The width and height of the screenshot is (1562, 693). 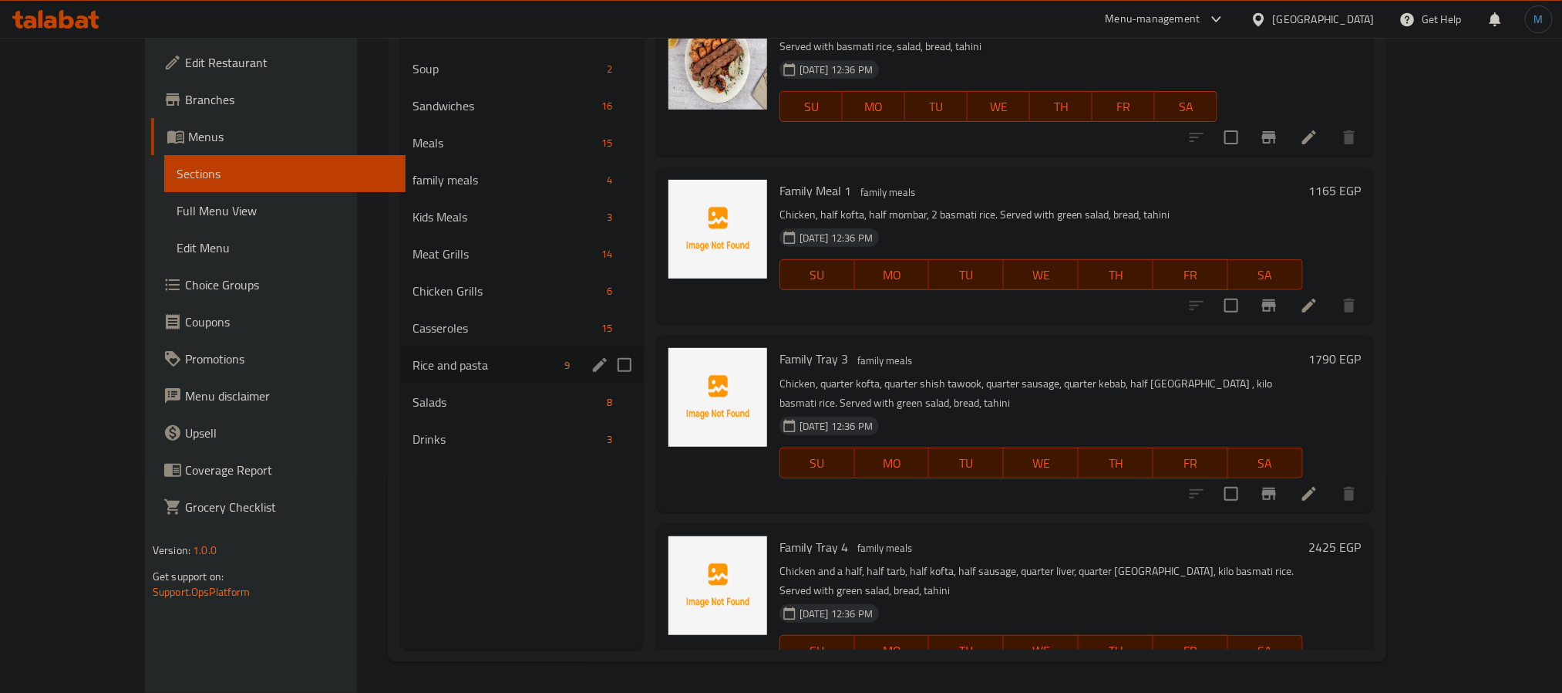 I want to click on div: family meals4, so click(x=522, y=180).